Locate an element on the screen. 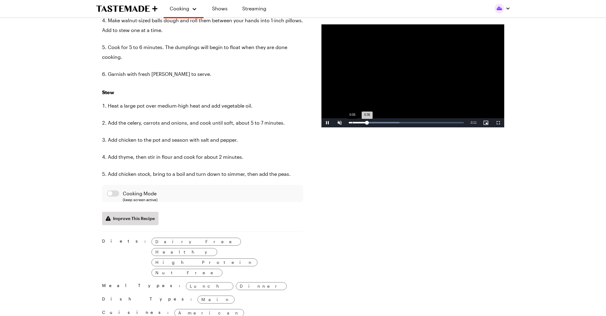 Image resolution: width=606 pixels, height=316 pixels. span: Dairy Free is located at coordinates (196, 242).